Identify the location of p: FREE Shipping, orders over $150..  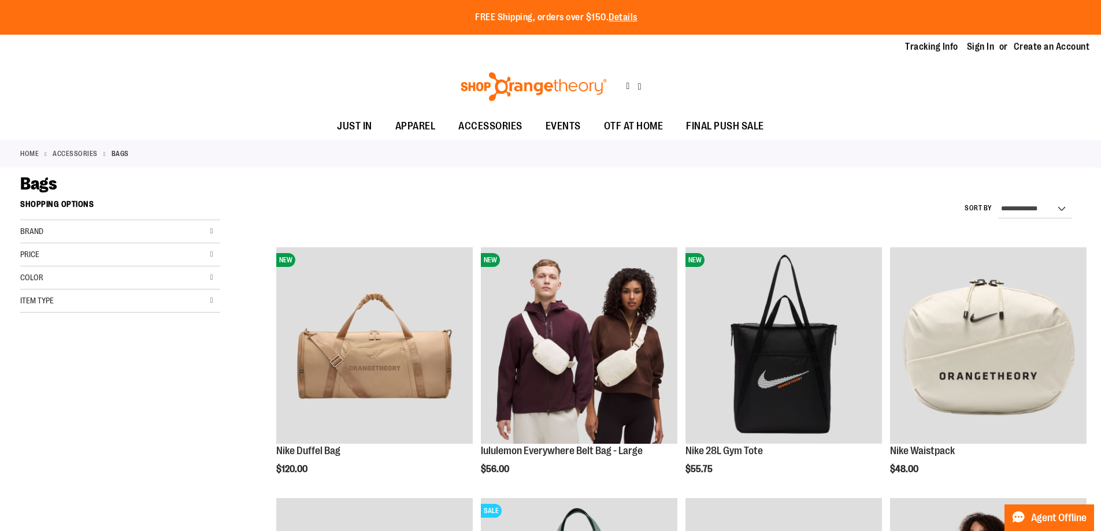
(556, 17).